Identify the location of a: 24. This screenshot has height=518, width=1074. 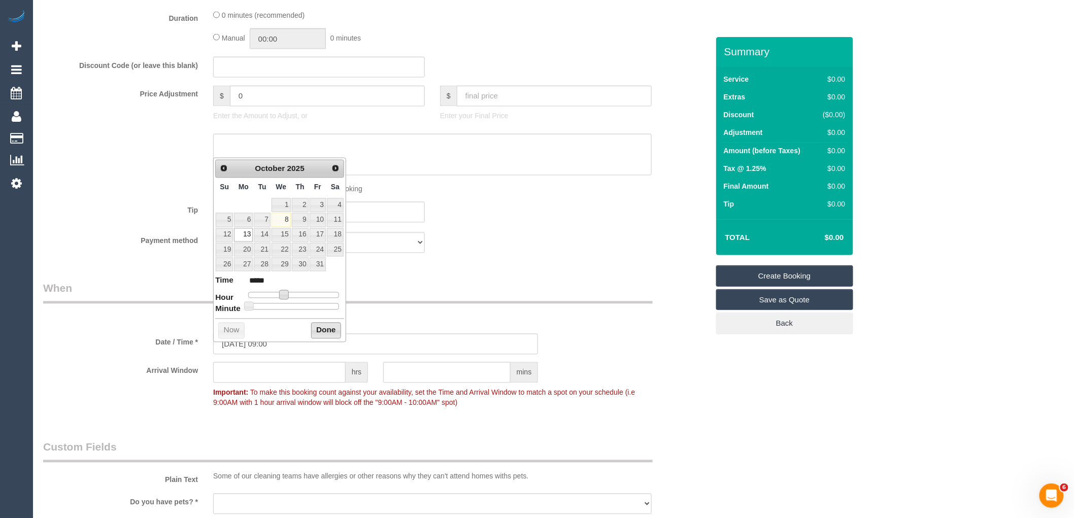
(318, 250).